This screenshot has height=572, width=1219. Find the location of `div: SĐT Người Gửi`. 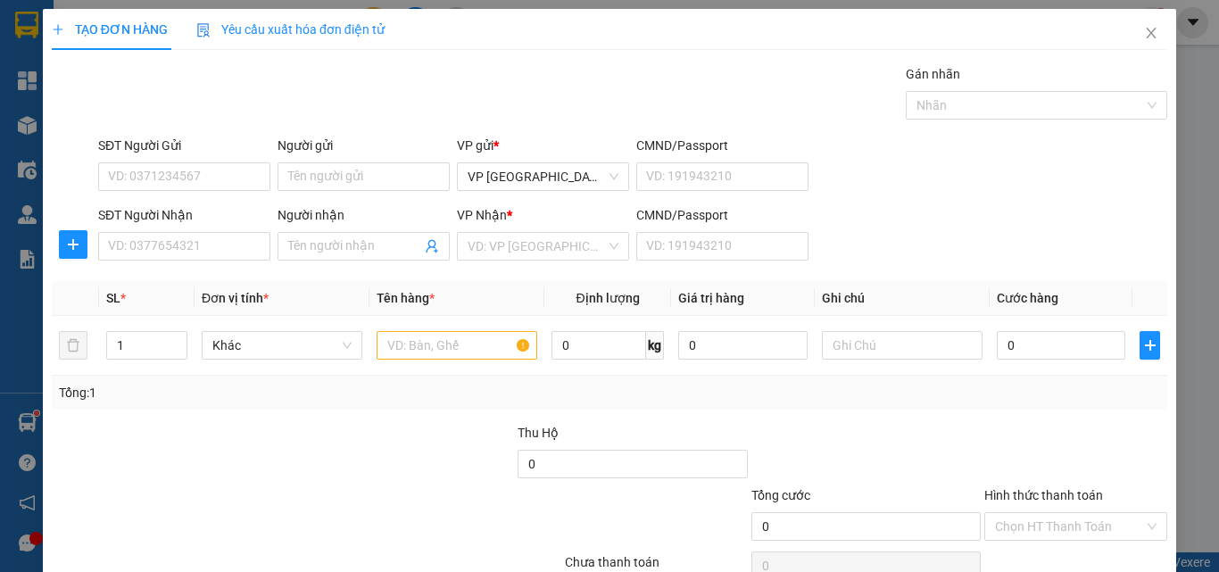

div: SĐT Người Gửi is located at coordinates (184, 145).